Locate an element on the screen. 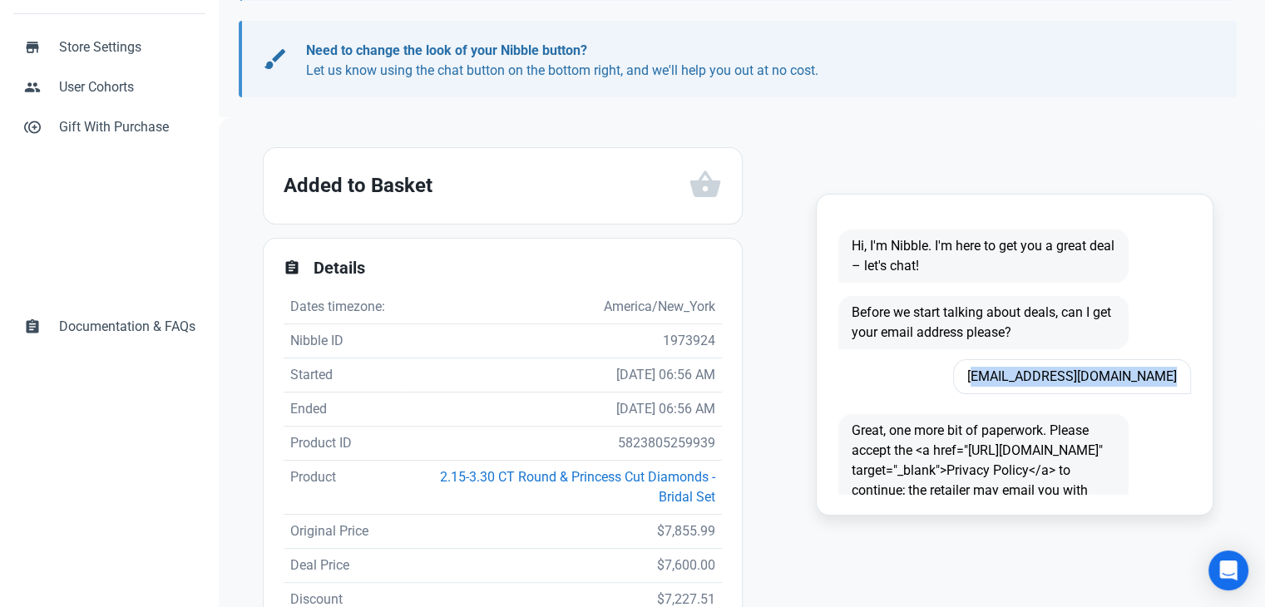 The width and height of the screenshot is (1265, 607). td: Product ID is located at coordinates (344, 443).